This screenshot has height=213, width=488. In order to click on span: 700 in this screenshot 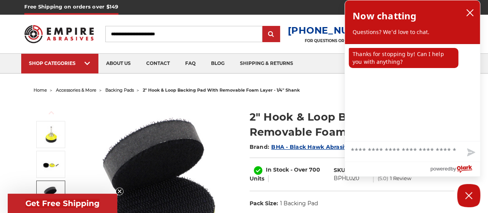, I will do `click(315, 170)`.